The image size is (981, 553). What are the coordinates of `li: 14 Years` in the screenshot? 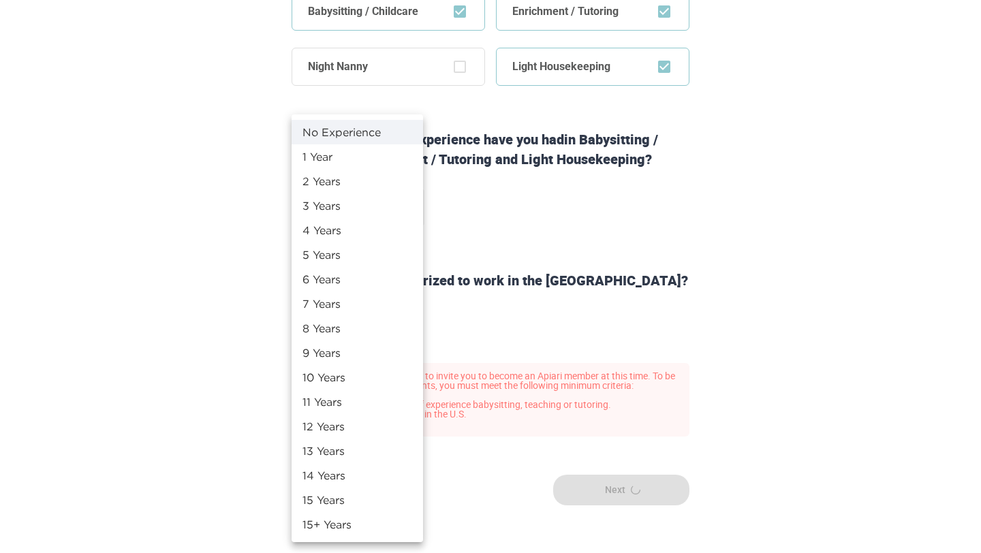 It's located at (357, 476).